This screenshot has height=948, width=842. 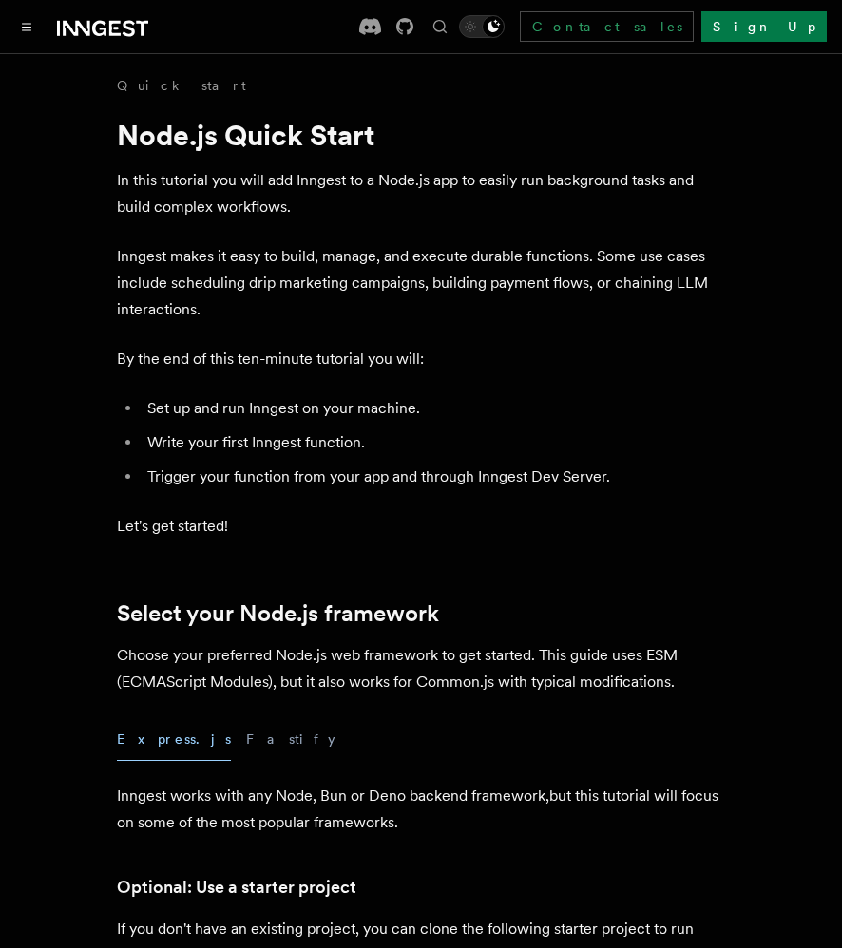 I want to click on a: Sign Up, so click(x=764, y=27).